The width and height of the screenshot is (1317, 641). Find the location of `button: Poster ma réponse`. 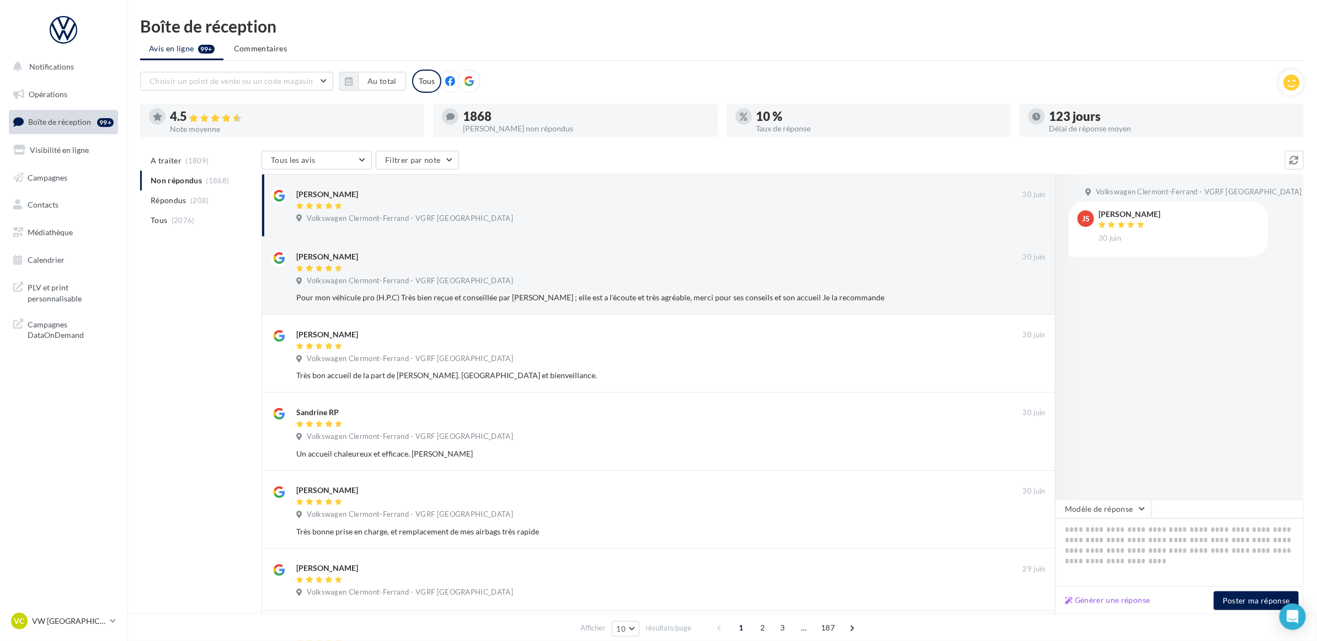

button: Poster ma réponse is located at coordinates (1257, 600).